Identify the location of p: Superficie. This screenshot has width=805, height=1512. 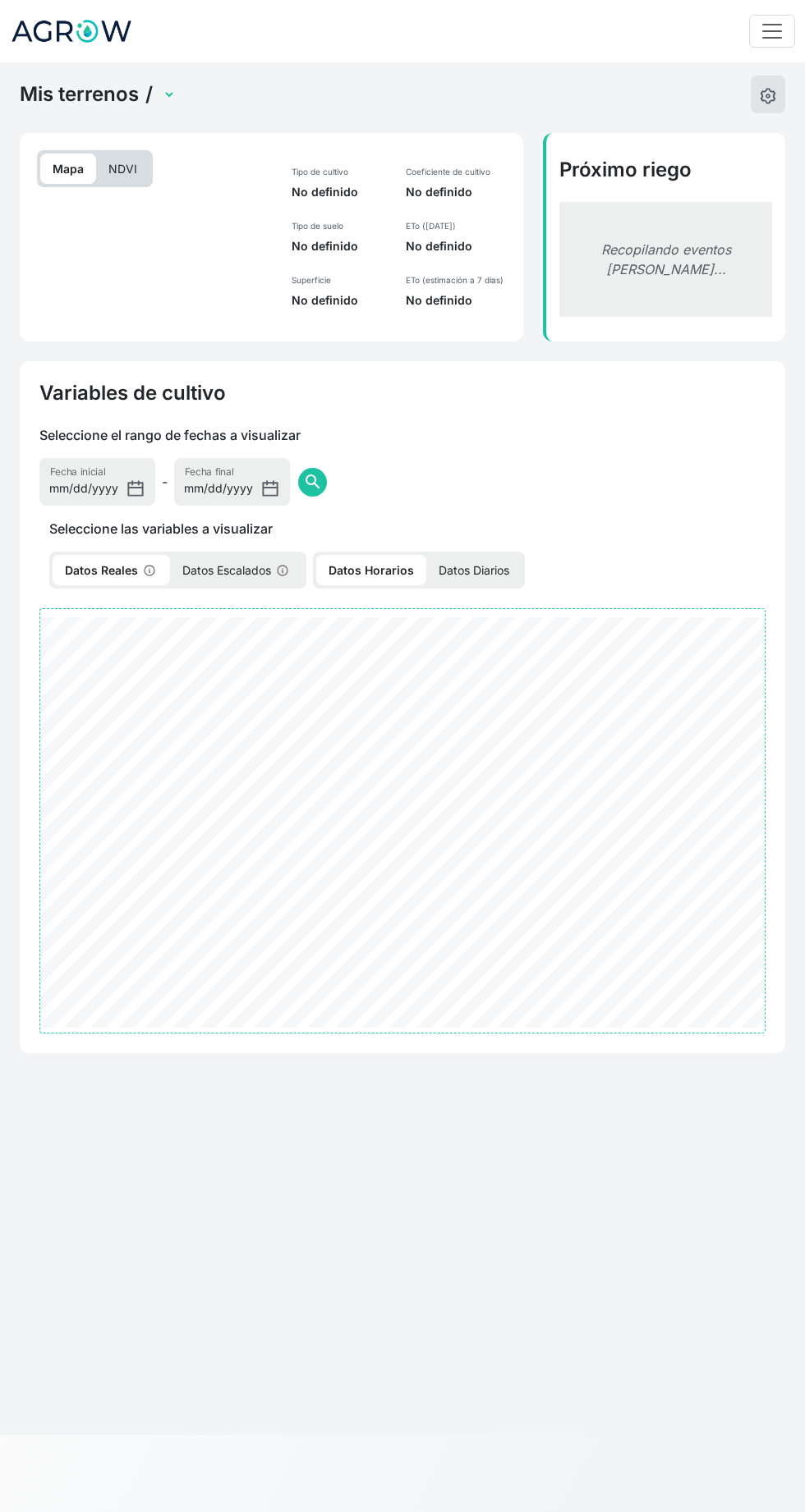
(339, 279).